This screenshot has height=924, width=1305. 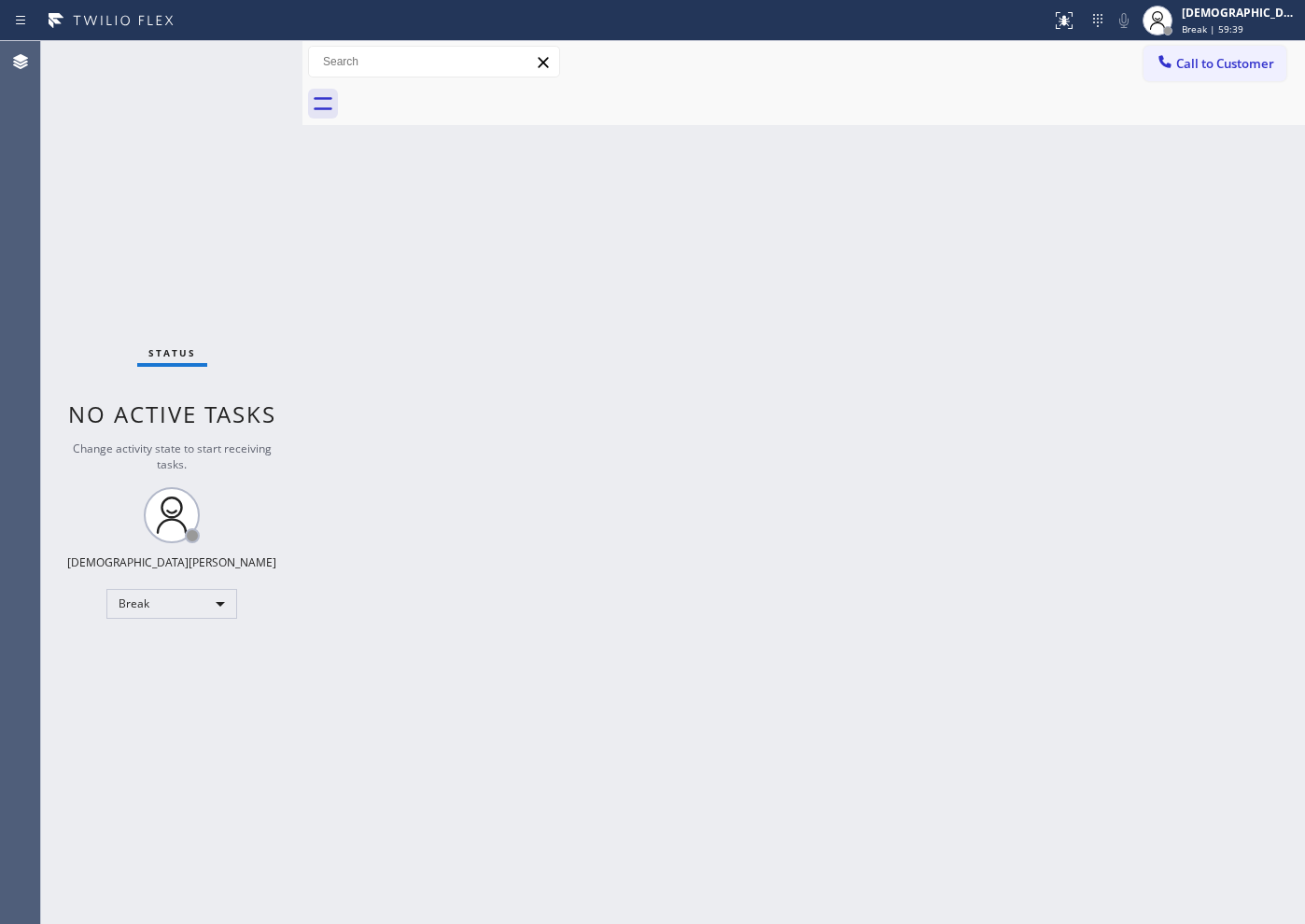 I want to click on button: Mute, so click(x=1124, y=20).